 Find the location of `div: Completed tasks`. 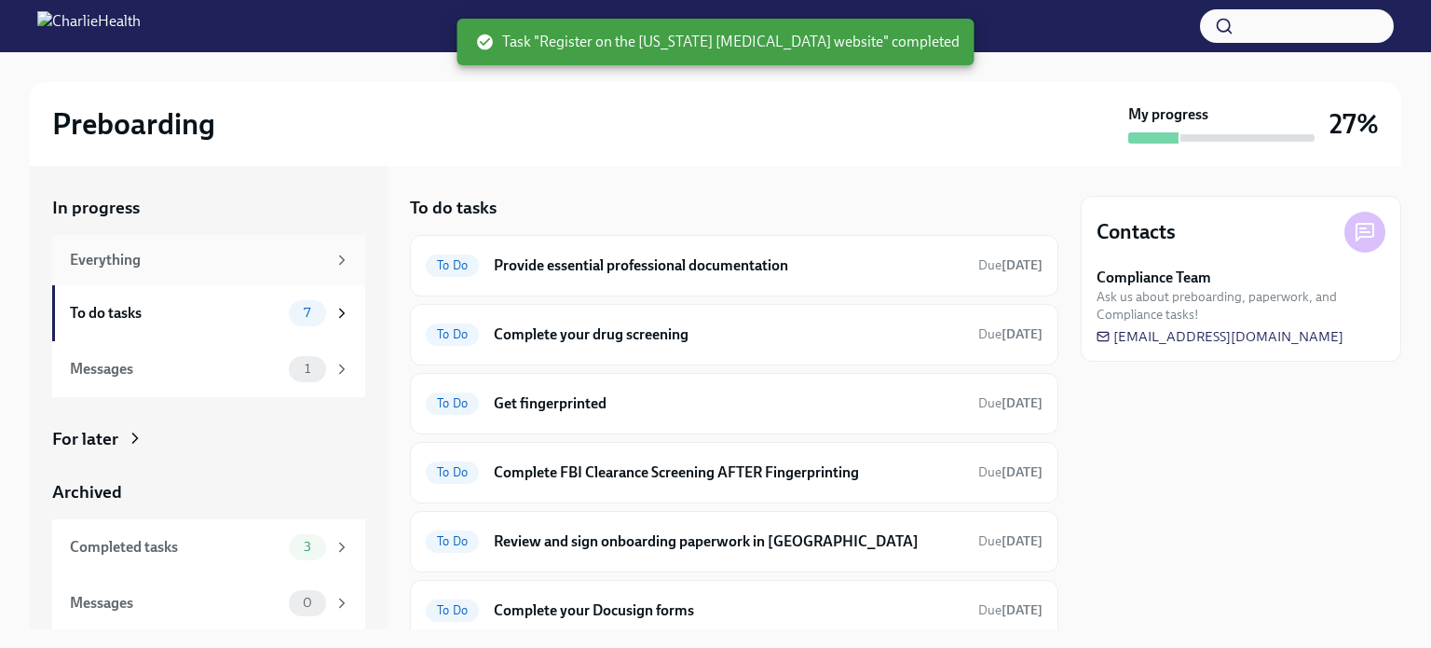

div: Completed tasks is located at coordinates (175, 547).